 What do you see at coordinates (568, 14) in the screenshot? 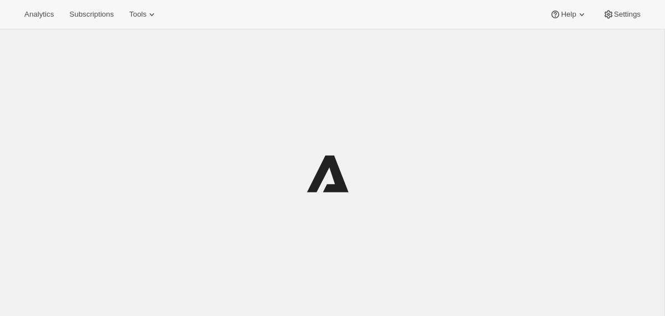
I see `button: Help` at bounding box center [568, 14].